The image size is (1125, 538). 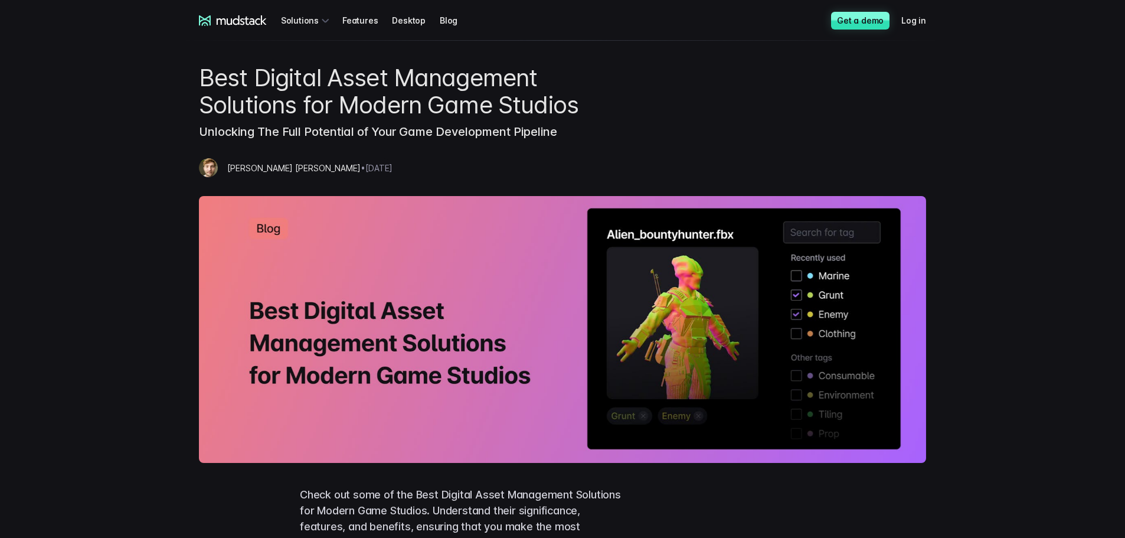 What do you see at coordinates (411, 91) in the screenshot?
I see `h1: Best Digital Asset Management Solutions for Modern Game Studios` at bounding box center [411, 91].